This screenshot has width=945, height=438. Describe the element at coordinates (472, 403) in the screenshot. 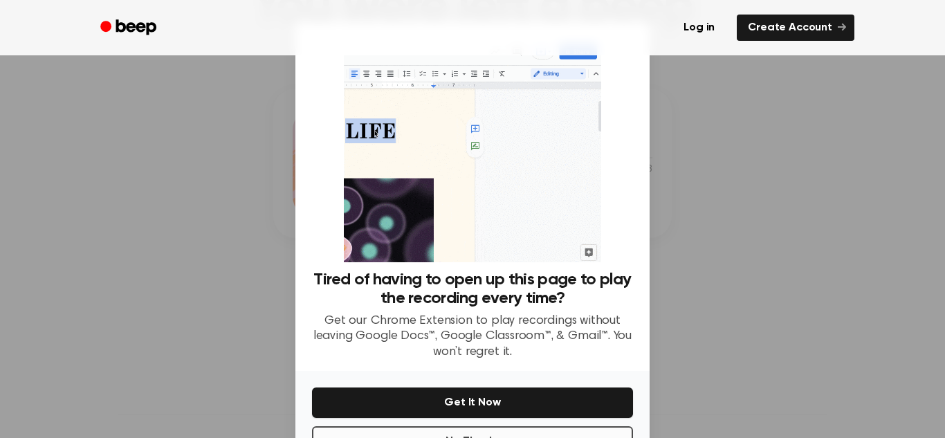

I see `button: Get It Now` at that location.